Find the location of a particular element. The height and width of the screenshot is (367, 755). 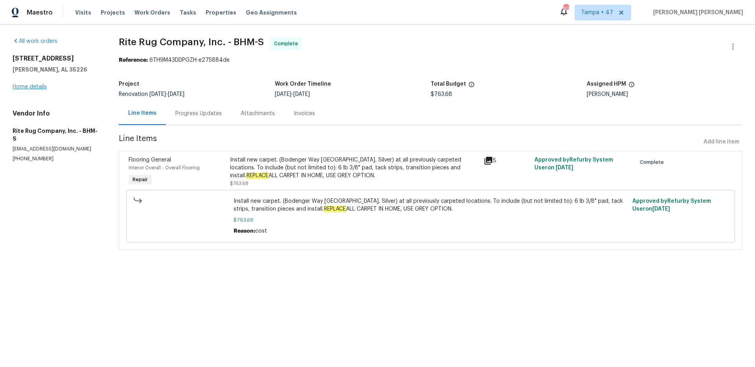

div: Invoices is located at coordinates (305, 114).